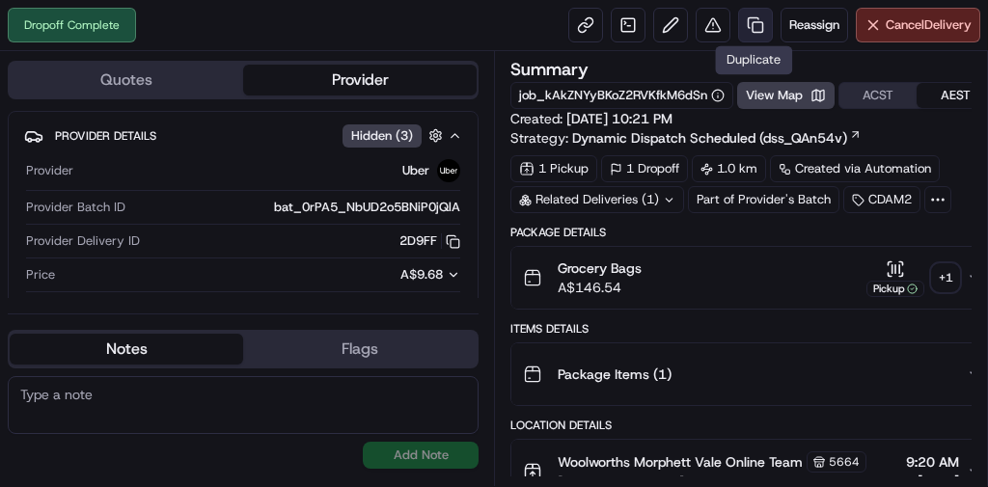 This screenshot has width=988, height=487. Describe the element at coordinates (422, 274) in the screenshot. I see `span: A$9.68` at that location.